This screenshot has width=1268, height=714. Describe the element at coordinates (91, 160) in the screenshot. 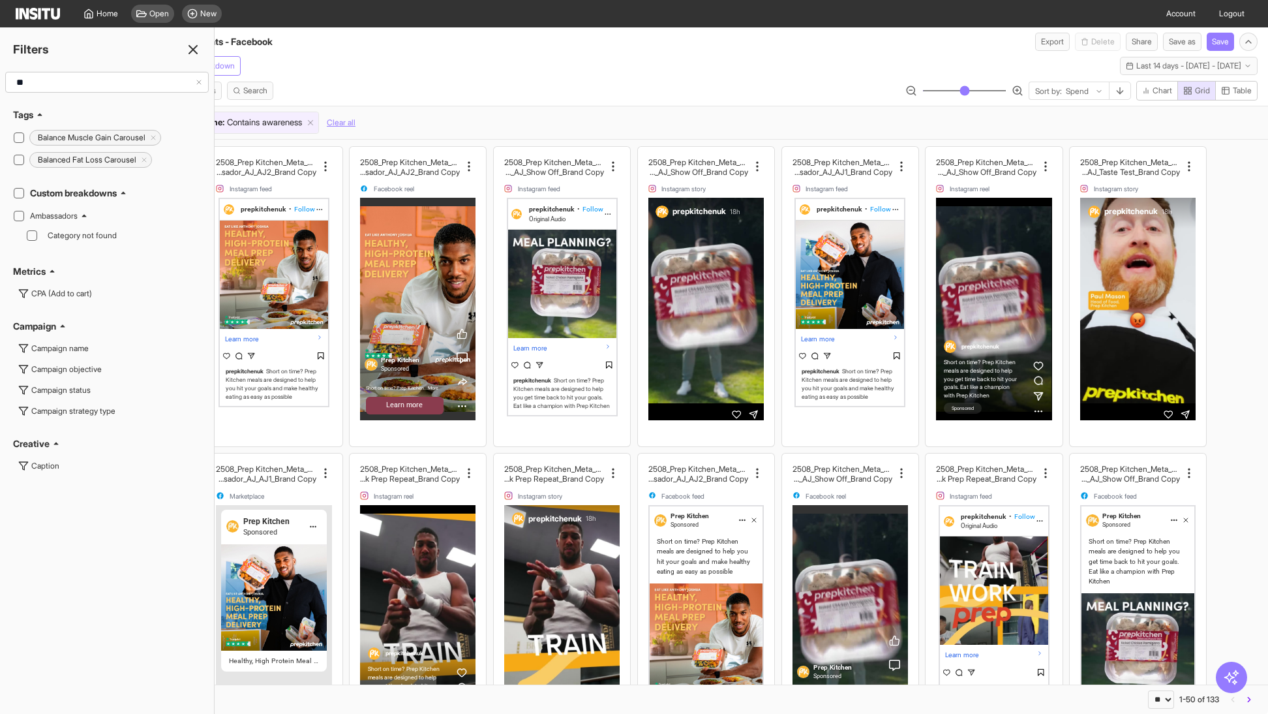

I see `div: Delete tag` at that location.